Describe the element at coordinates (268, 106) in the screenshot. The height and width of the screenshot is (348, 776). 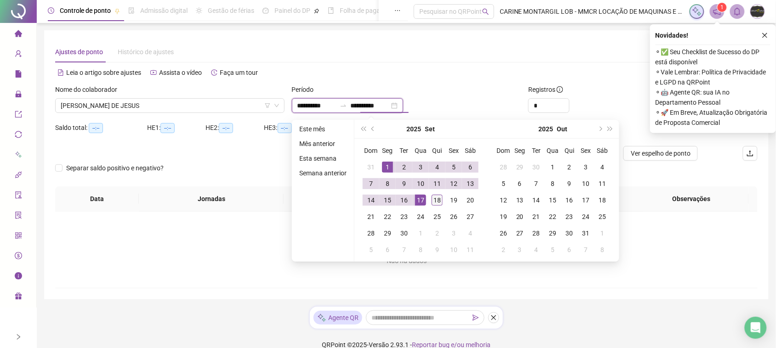
I see `span: filter` at that location.